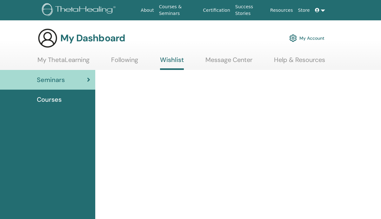  What do you see at coordinates (306, 38) in the screenshot?
I see `a: My Account` at bounding box center [306, 38].